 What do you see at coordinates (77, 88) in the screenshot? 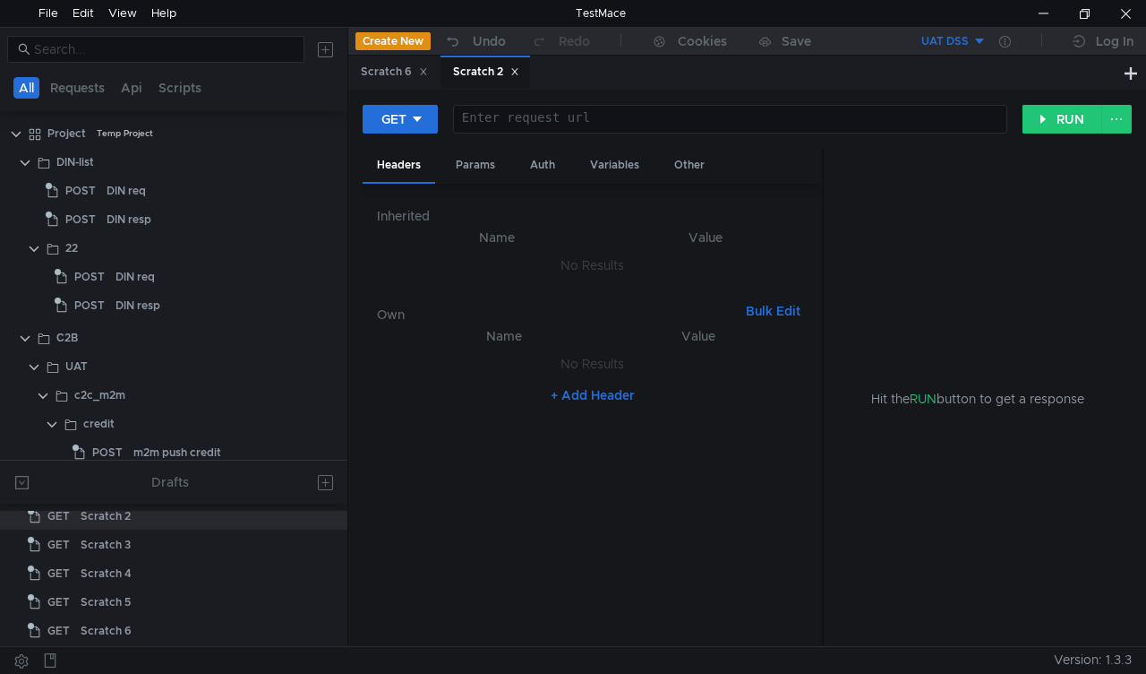
I see `button: Requests` at bounding box center [77, 88].